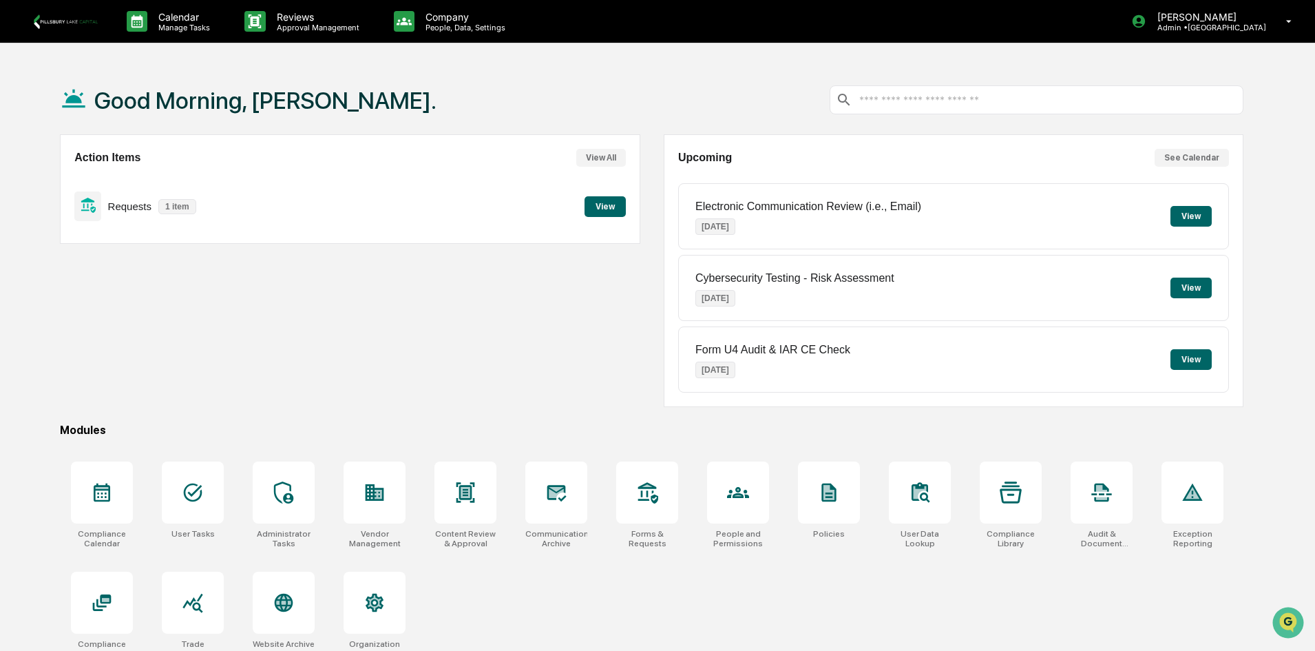 Image resolution: width=1315 pixels, height=651 pixels. What do you see at coordinates (920, 538) in the screenshot?
I see `div: User Data Lookup` at bounding box center [920, 538].